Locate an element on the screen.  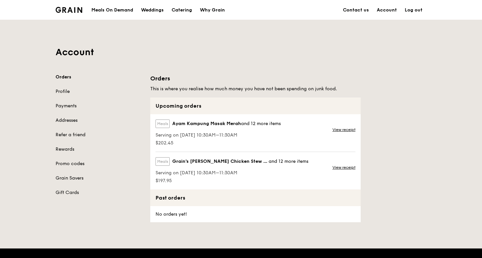
h1: Account is located at coordinates (241, 52).